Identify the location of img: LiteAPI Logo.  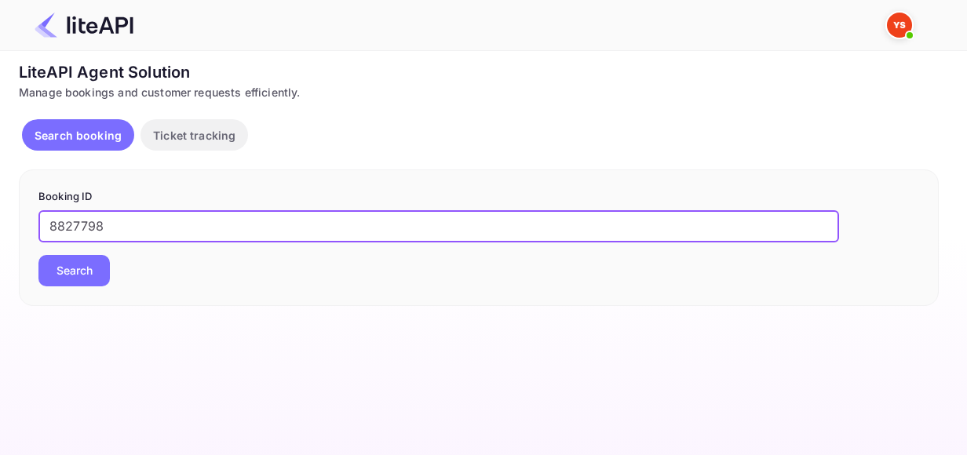
(84, 25).